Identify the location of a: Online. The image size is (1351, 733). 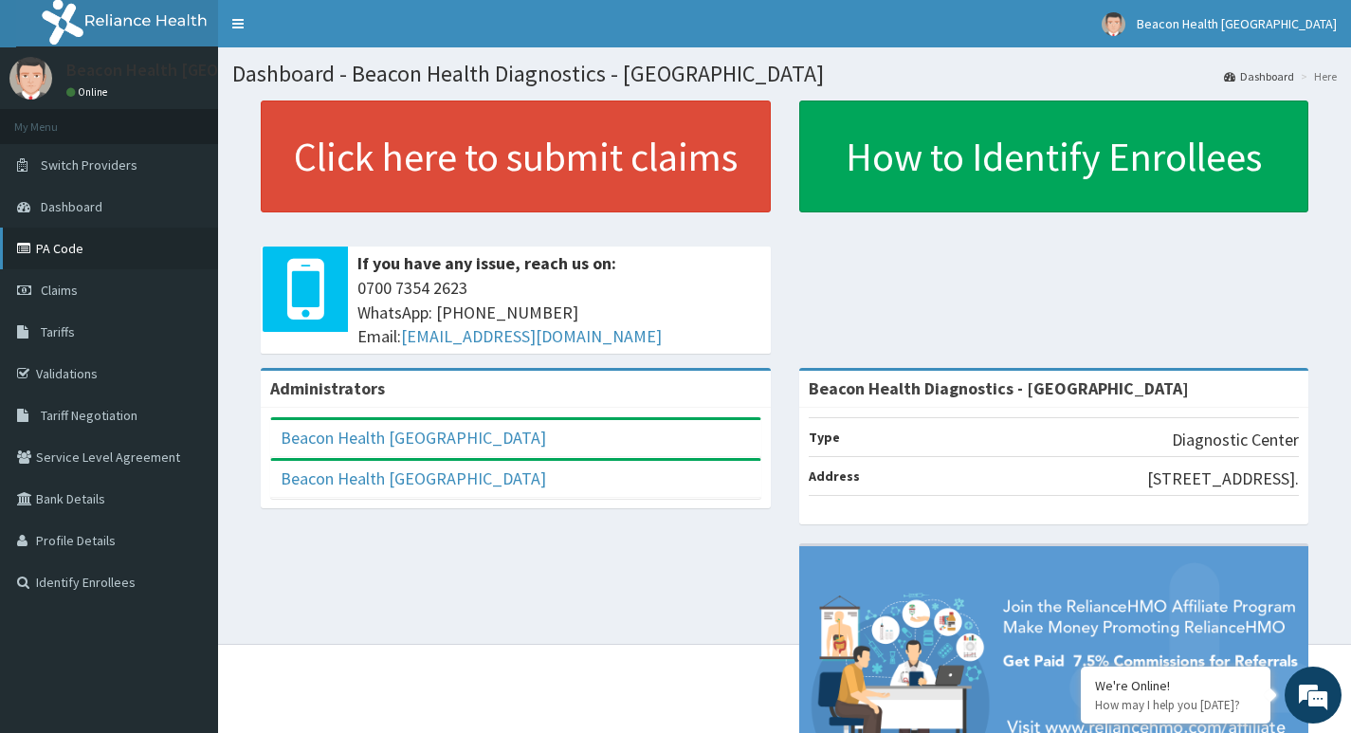
(89, 92).